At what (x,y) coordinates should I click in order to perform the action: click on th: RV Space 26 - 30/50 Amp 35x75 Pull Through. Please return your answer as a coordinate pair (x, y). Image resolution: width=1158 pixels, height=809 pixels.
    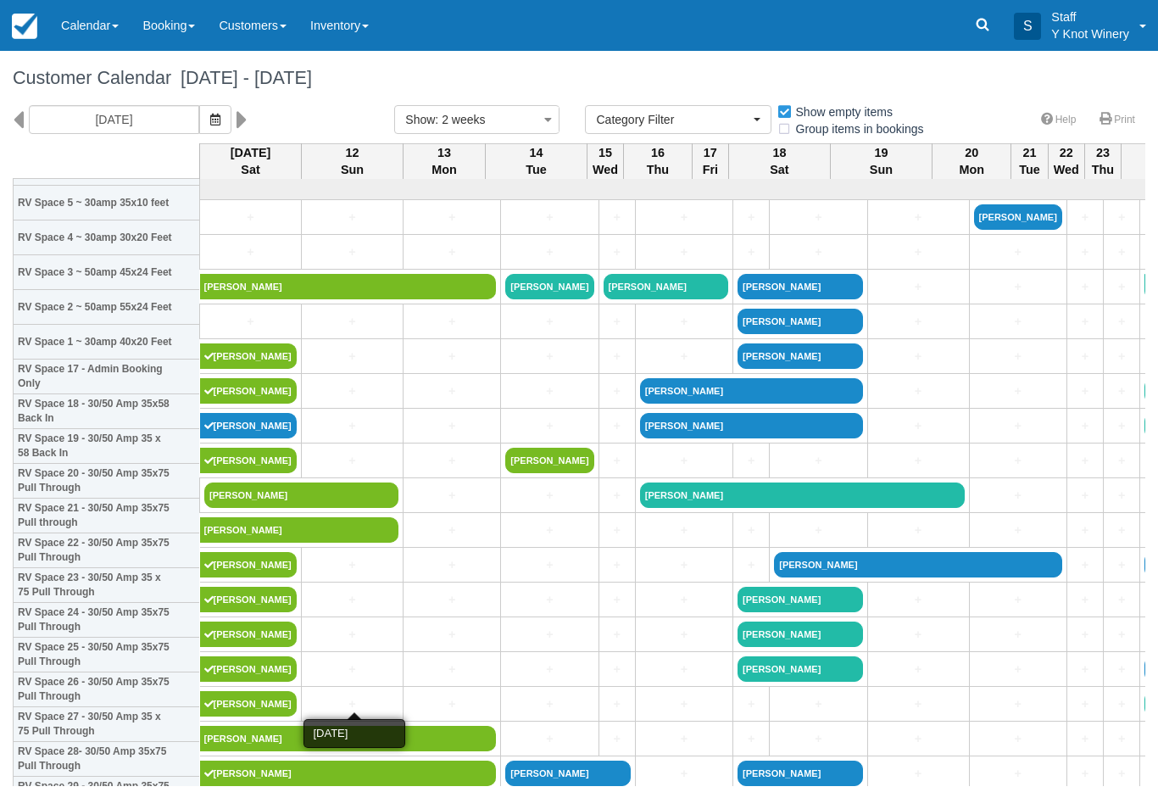
    Looking at the image, I should click on (107, 689).